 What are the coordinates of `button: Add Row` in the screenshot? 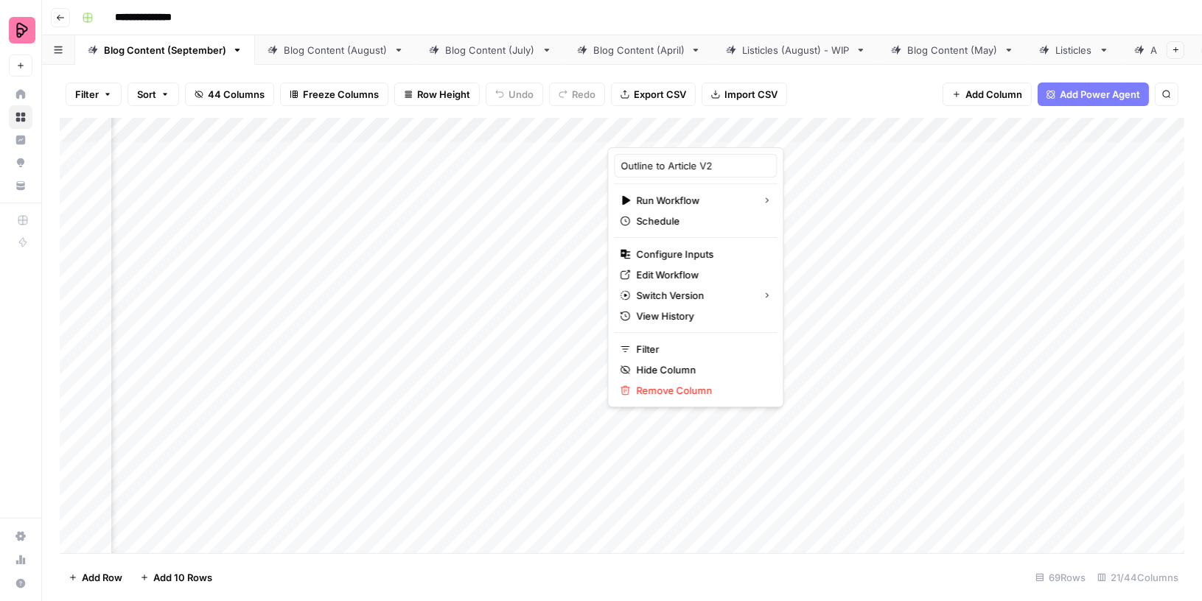 It's located at (95, 578).